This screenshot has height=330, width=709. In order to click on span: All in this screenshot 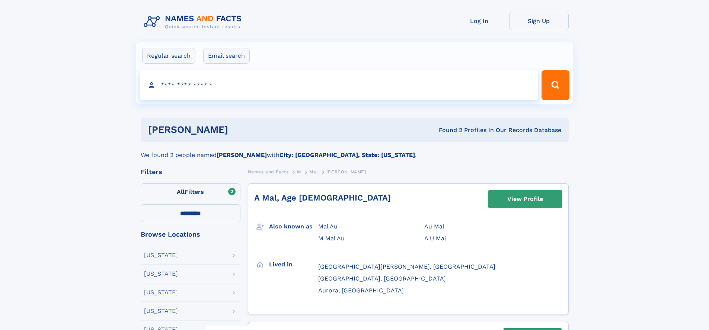, I will do `click(181, 192)`.